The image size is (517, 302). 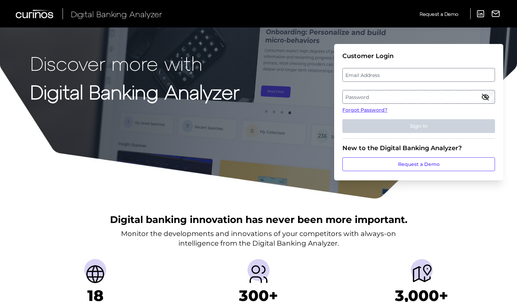 What do you see at coordinates (35, 14) in the screenshot?
I see `img: Curinos` at bounding box center [35, 14].